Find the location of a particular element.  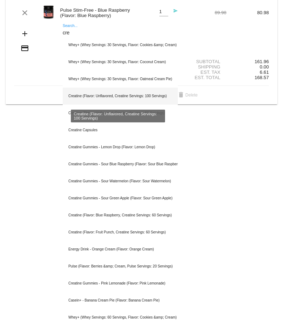

div: Est. Tax is located at coordinates (205, 72).